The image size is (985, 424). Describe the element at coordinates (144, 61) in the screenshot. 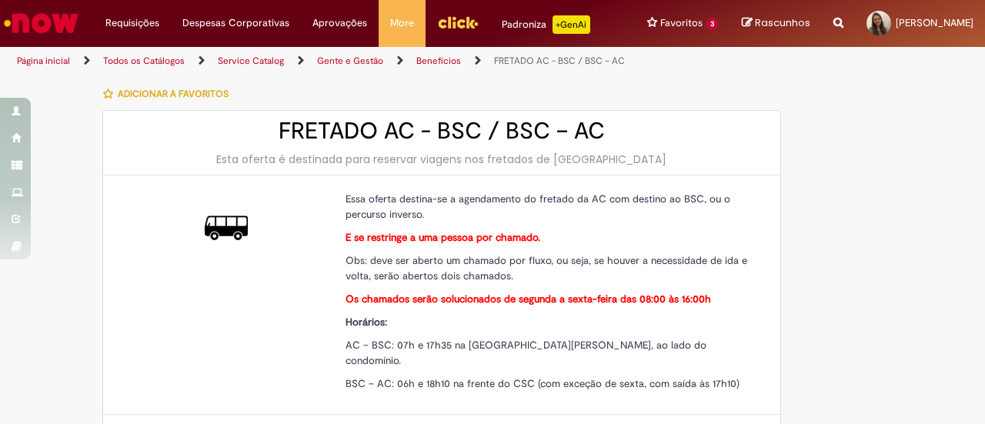

I see `a: Todos os Catálogos` at that location.